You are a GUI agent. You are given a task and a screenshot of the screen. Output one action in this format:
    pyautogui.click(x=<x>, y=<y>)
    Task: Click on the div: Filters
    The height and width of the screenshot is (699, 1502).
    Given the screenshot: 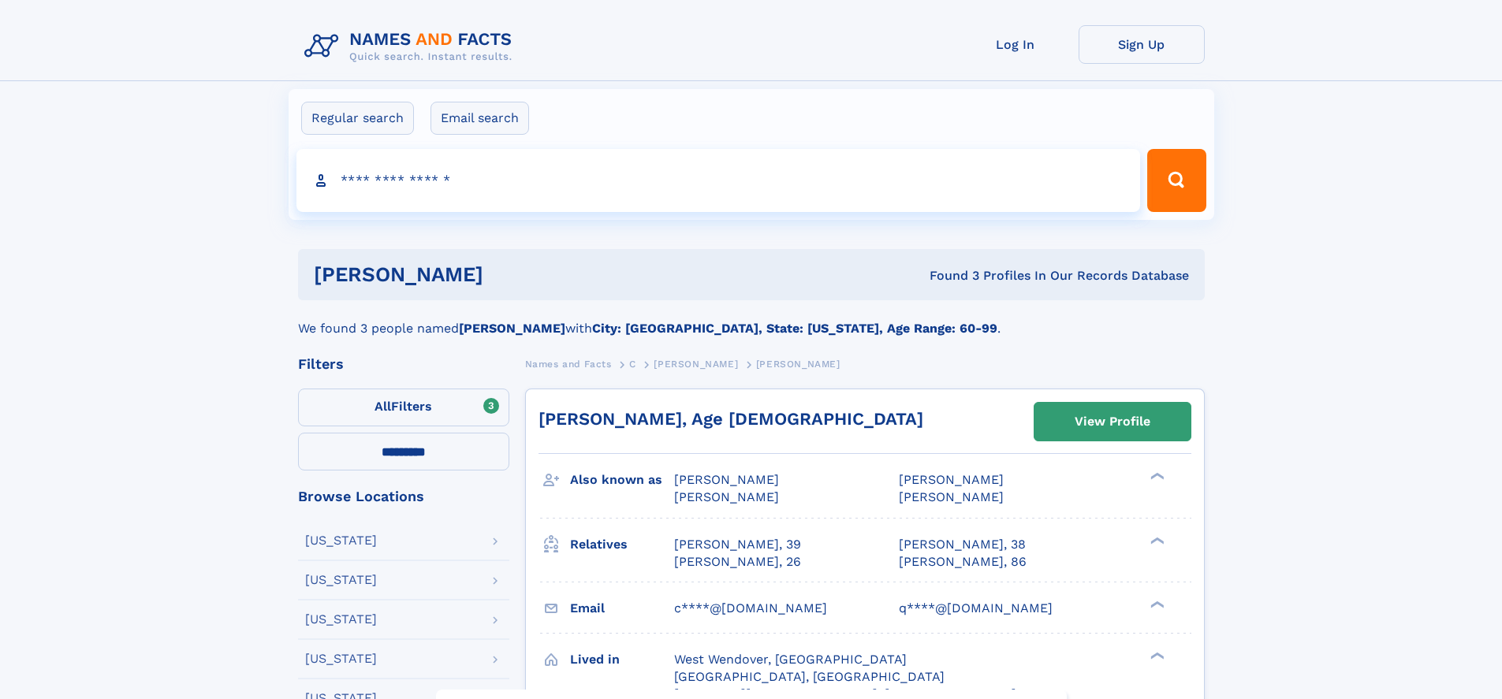 What is the action you would take?
    pyautogui.click(x=404, y=364)
    